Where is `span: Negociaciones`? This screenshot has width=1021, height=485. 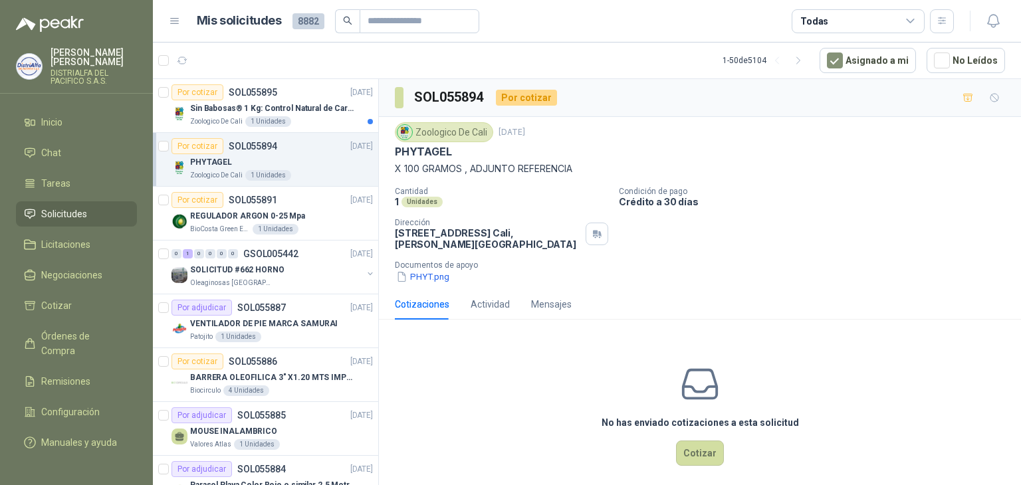
span: Negociaciones is located at coordinates (72, 275).